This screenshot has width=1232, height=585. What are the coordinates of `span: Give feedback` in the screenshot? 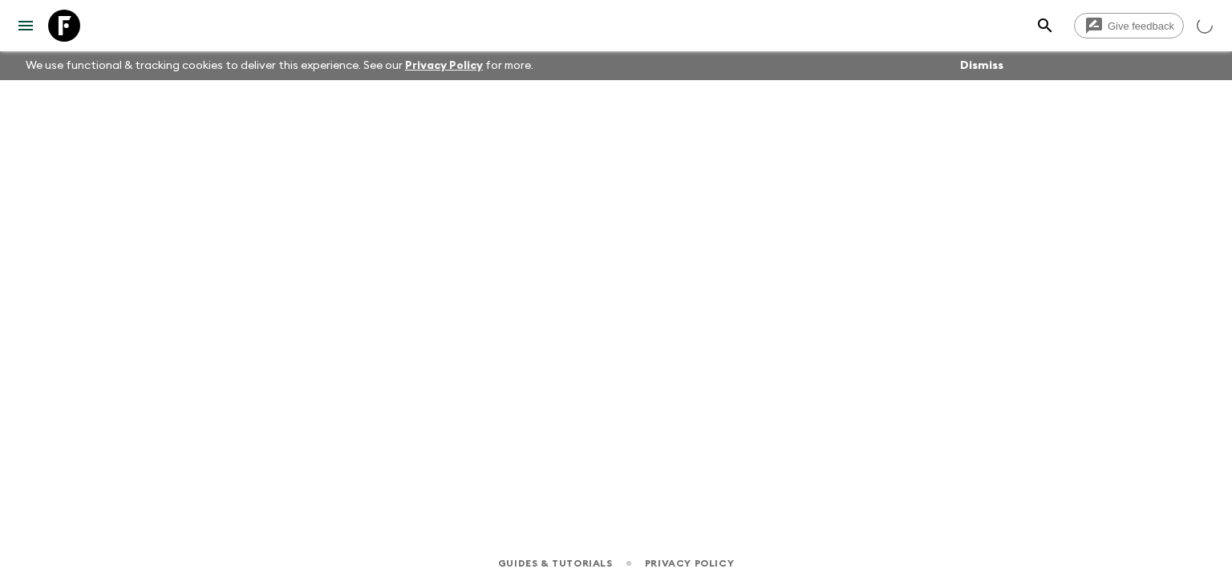 It's located at (1140, 26).